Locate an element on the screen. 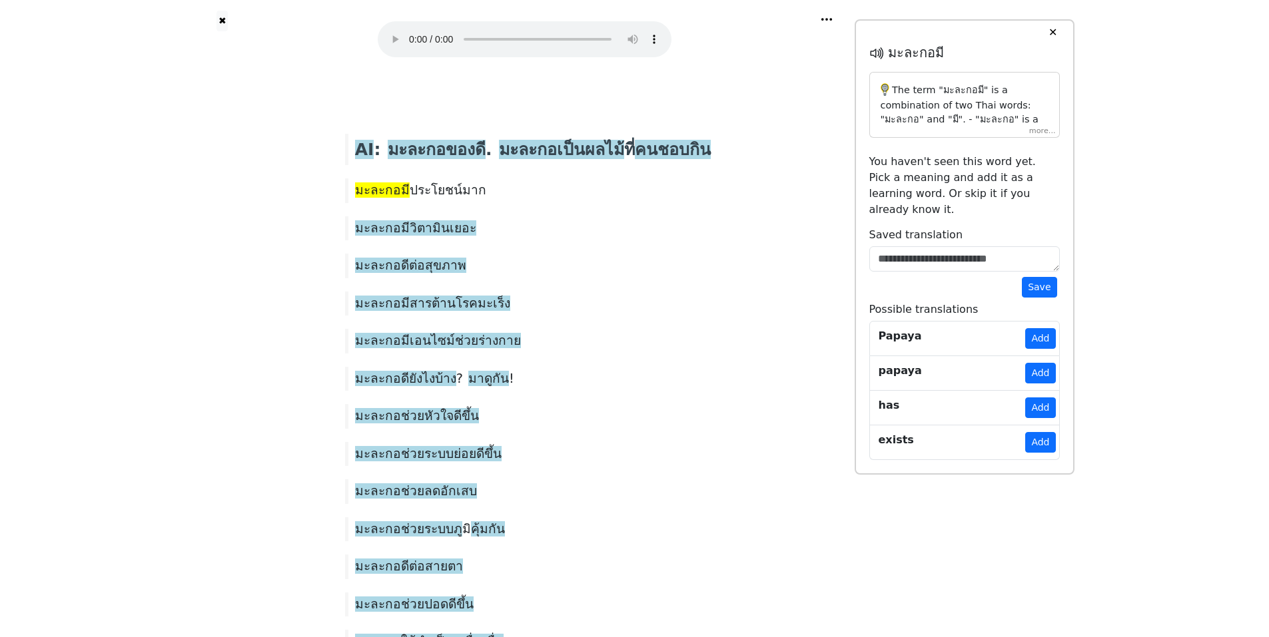 Image resolution: width=1269 pixels, height=637 pixels. div: exists is located at coordinates (896, 440).